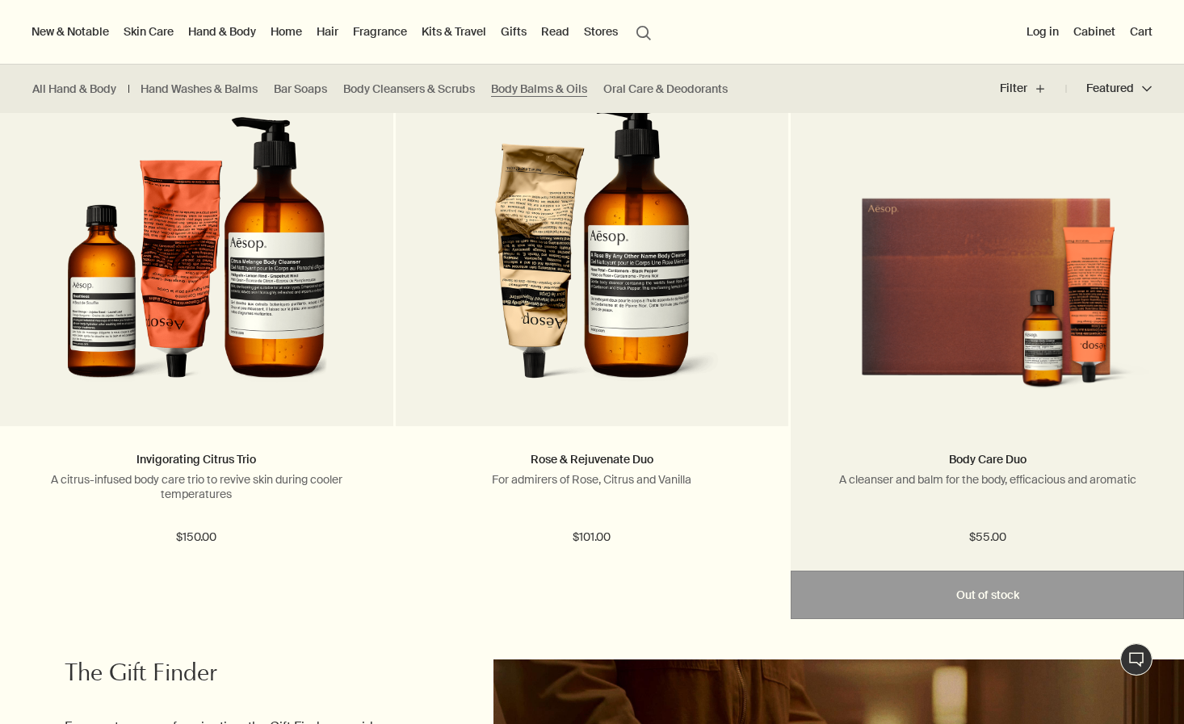 This screenshot has width=1184, height=724. What do you see at coordinates (514, 31) in the screenshot?
I see `a: Gifts` at bounding box center [514, 31].